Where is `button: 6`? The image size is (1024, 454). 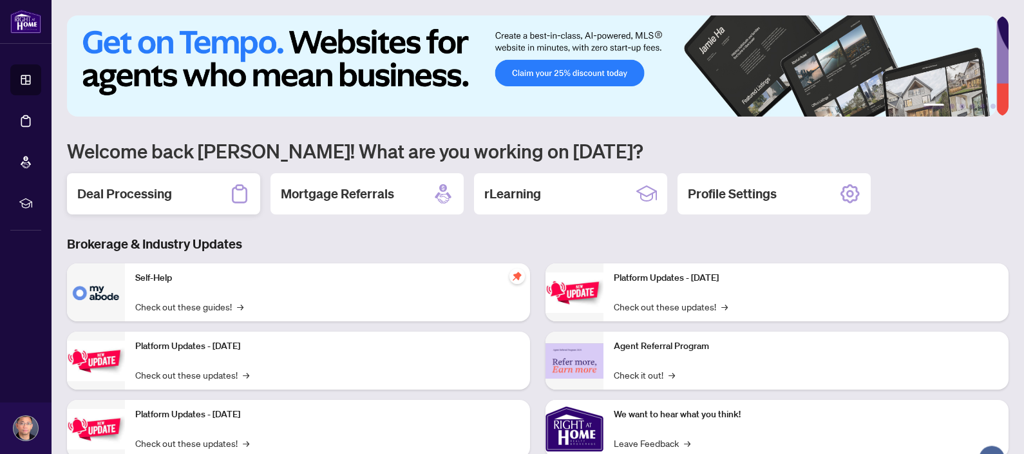
button: 6 is located at coordinates (993, 106).